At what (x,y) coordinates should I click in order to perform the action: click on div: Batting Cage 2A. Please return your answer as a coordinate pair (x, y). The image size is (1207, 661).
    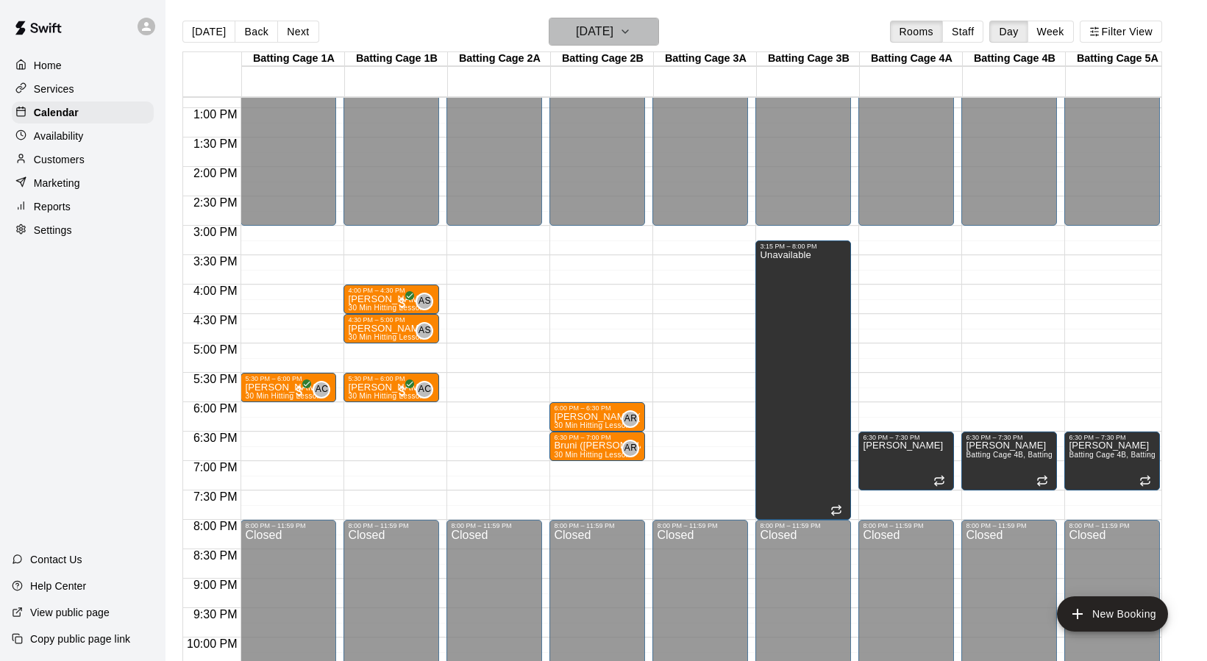
    Looking at the image, I should click on (499, 59).